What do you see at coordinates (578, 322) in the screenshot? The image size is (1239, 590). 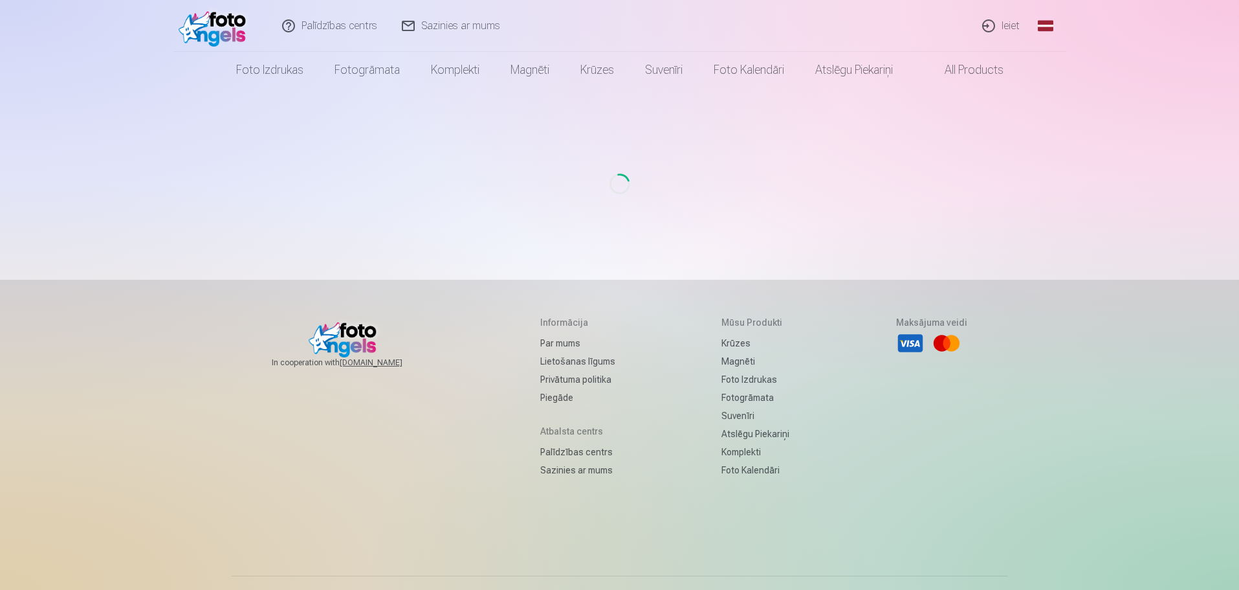 I see `h5: Informācija` at bounding box center [578, 322].